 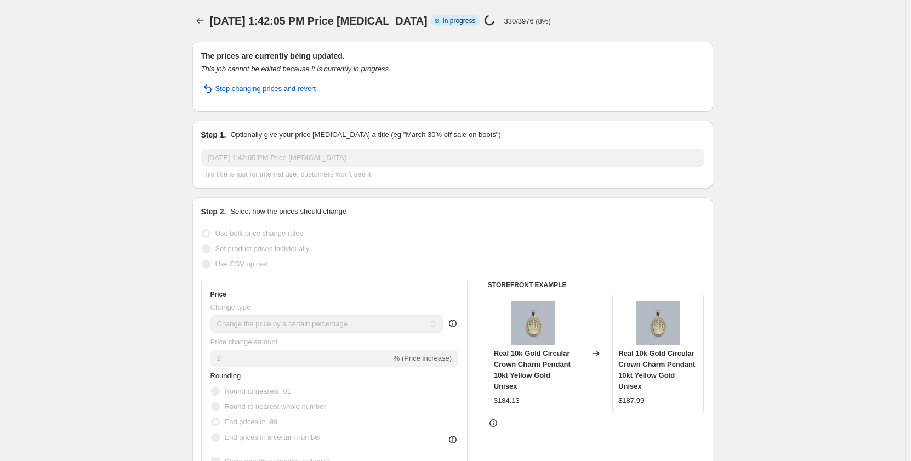 I want to click on span: Round to nearest .01, so click(x=258, y=391).